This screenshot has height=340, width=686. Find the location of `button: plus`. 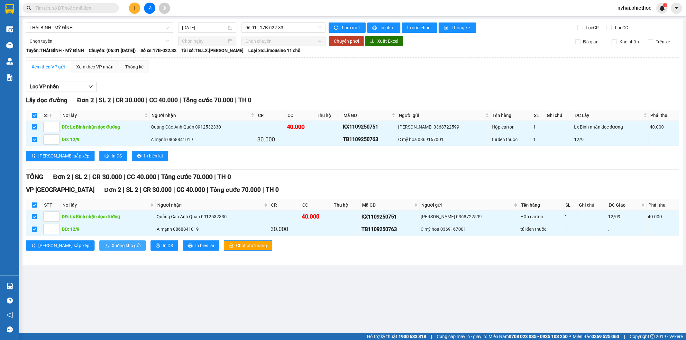

button: plus is located at coordinates (135, 8).